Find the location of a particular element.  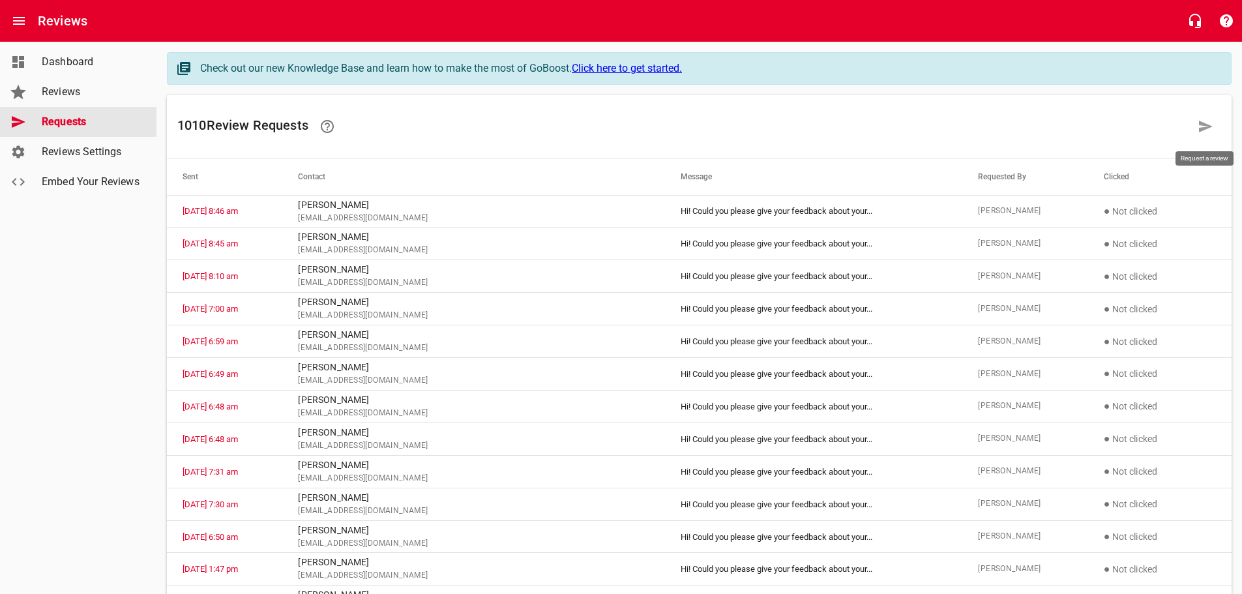

span: Reviews is located at coordinates (91, 92).